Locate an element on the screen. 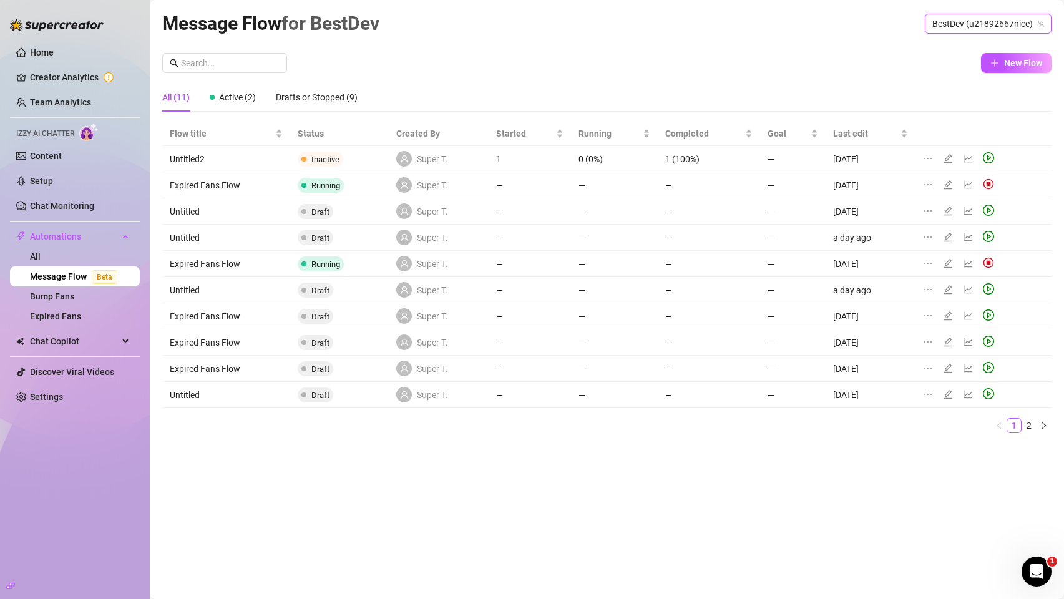  div: All (11) is located at coordinates (176, 97).